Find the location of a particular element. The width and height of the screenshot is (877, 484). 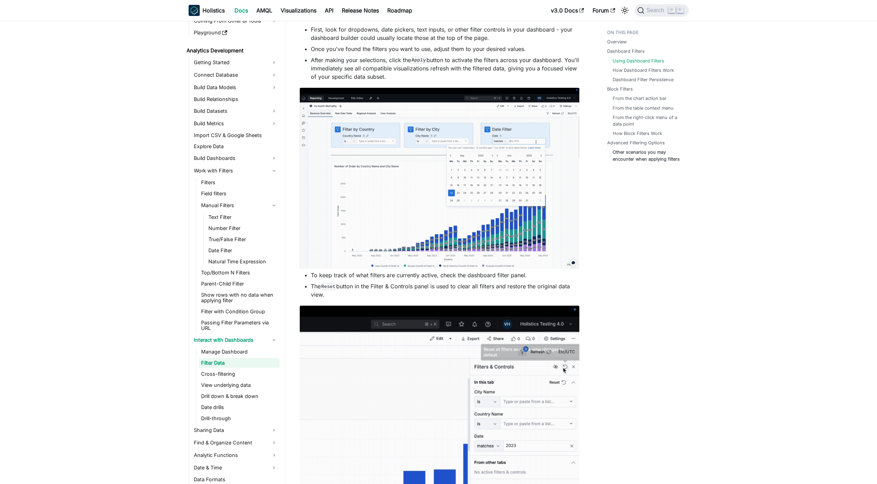

a: View underlying data is located at coordinates (239, 385).